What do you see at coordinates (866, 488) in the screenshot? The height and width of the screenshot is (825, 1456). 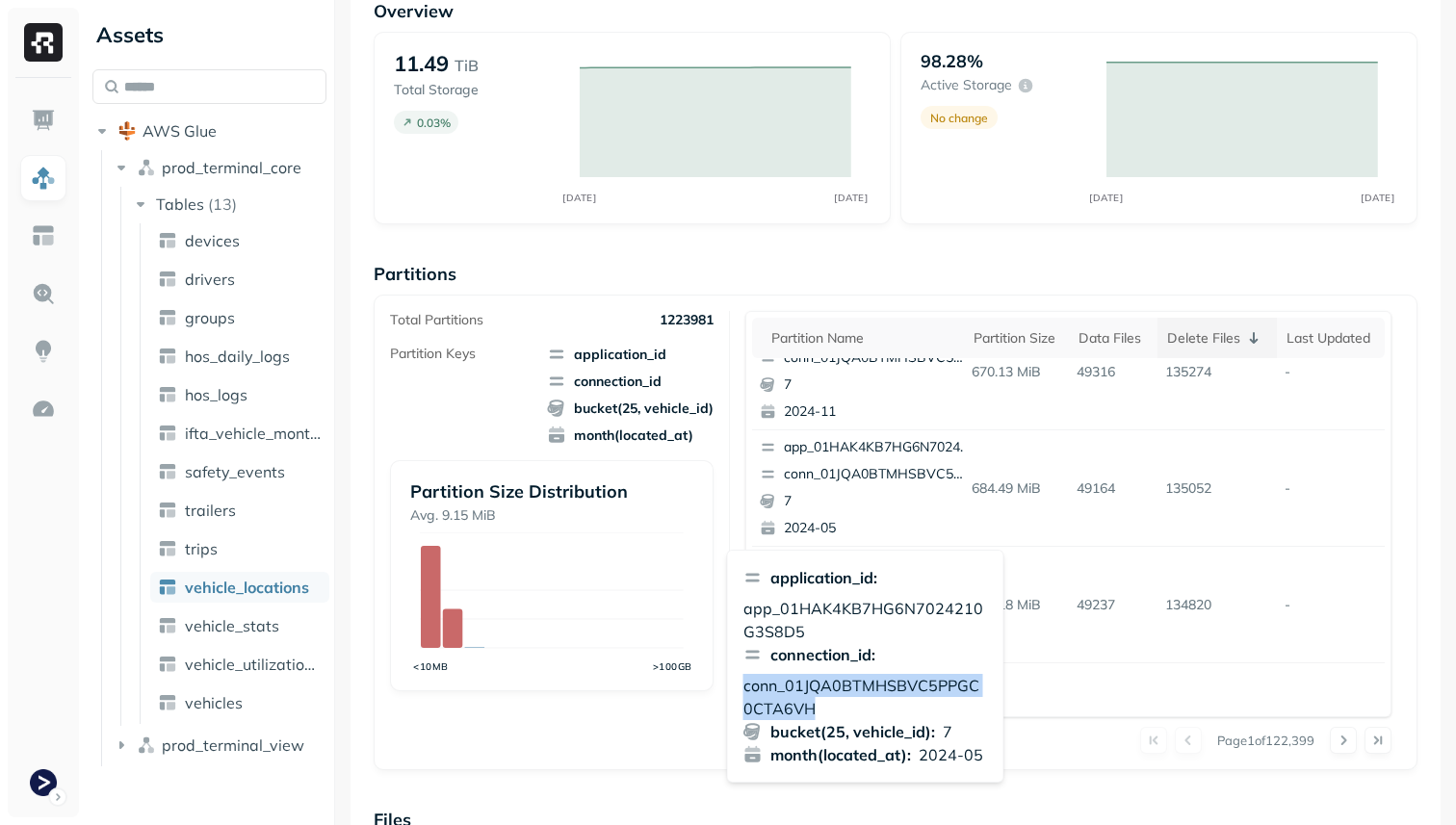 I see `button: app_01HAK4KB7HG6N7024210G3S8D5conn_01JQA0BTMHSBVC5PPGC0CTA6VH72024-05` at bounding box center [866, 488].